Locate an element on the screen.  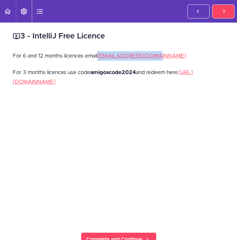
svg: Back to course curriculum is located at coordinates (8, 11).